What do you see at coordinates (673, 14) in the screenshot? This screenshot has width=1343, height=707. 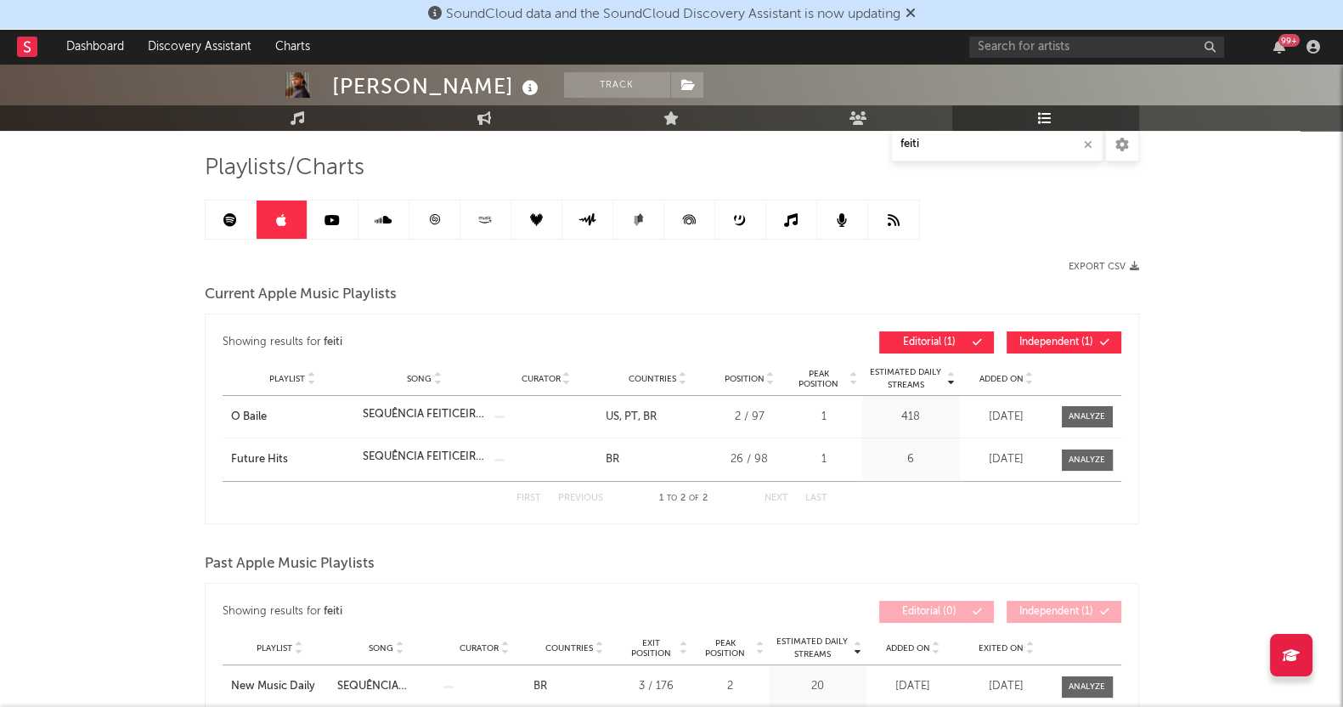 I see `span: SoundCloud data and the SoundCloud Discovery Assistant is now updating` at bounding box center [673, 14].